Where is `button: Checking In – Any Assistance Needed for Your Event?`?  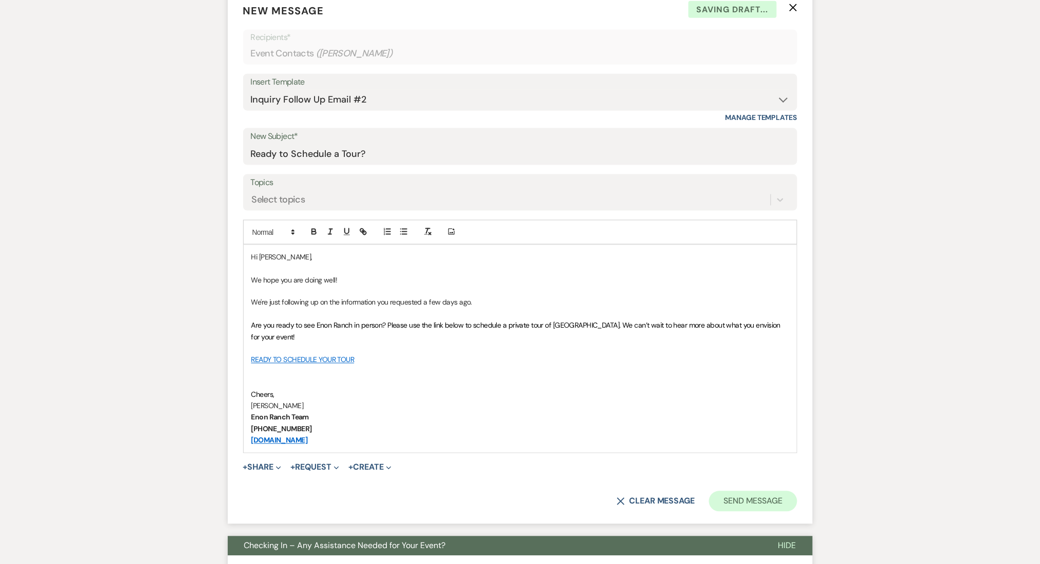 button: Checking In – Any Assistance Needed for Your Event? is located at coordinates (495, 546).